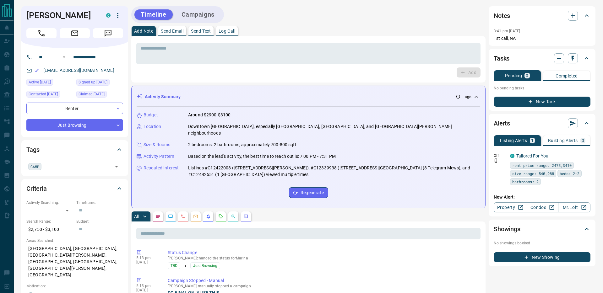  Describe the element at coordinates (144, 31) in the screenshot. I see `p: Add Note` at that location.